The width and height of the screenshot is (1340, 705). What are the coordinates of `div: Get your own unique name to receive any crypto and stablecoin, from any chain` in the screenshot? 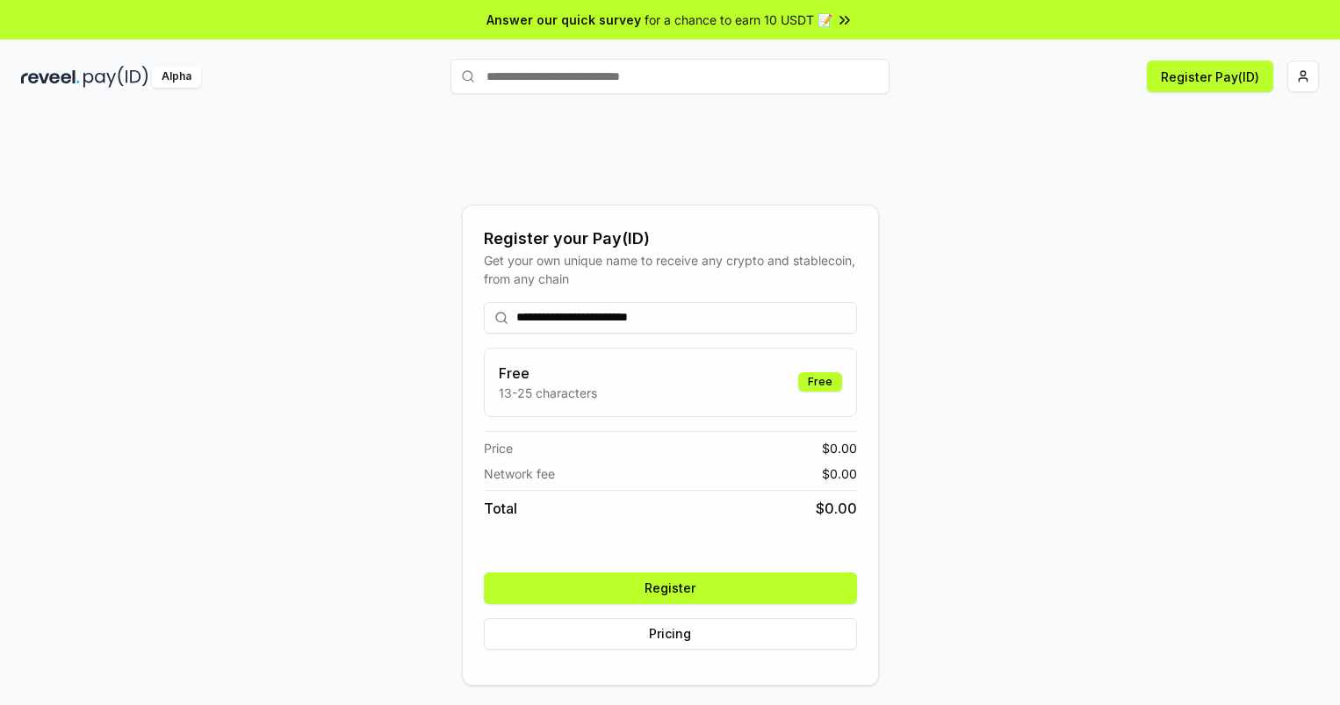 It's located at (670, 270).